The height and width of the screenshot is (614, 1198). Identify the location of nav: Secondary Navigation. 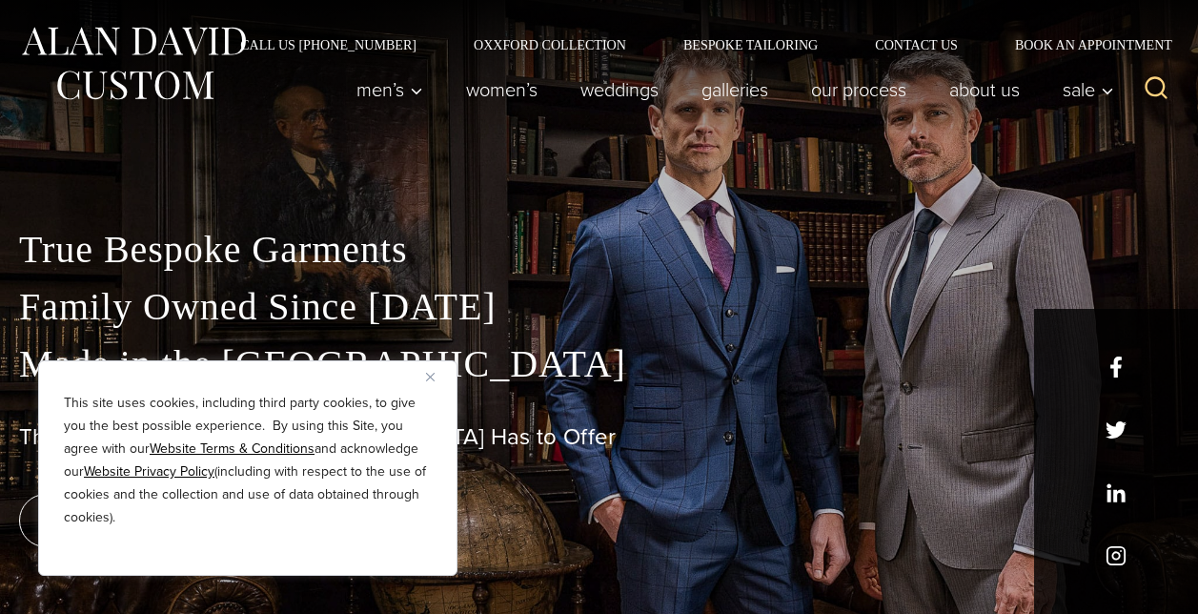
(695, 45).